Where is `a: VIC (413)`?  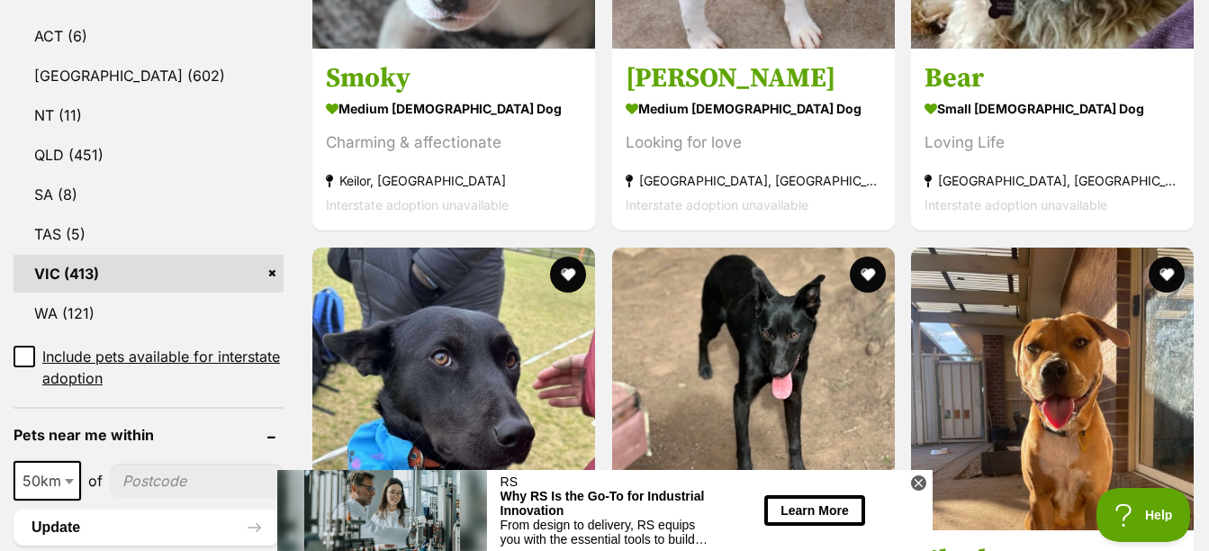
a: VIC (413) is located at coordinates (149, 274).